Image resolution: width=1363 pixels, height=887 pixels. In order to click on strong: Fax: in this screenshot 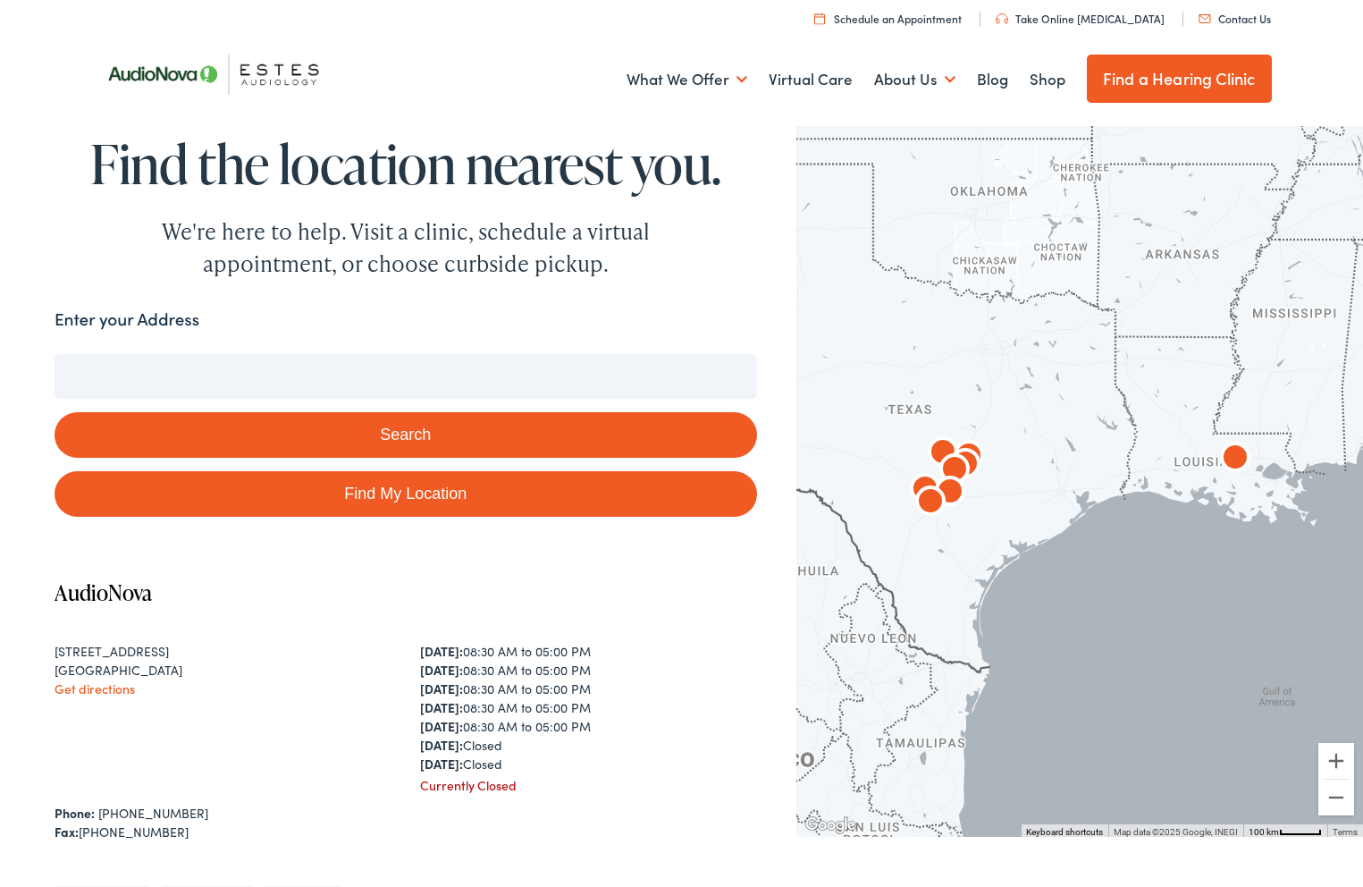, I will do `click(66, 831)`.